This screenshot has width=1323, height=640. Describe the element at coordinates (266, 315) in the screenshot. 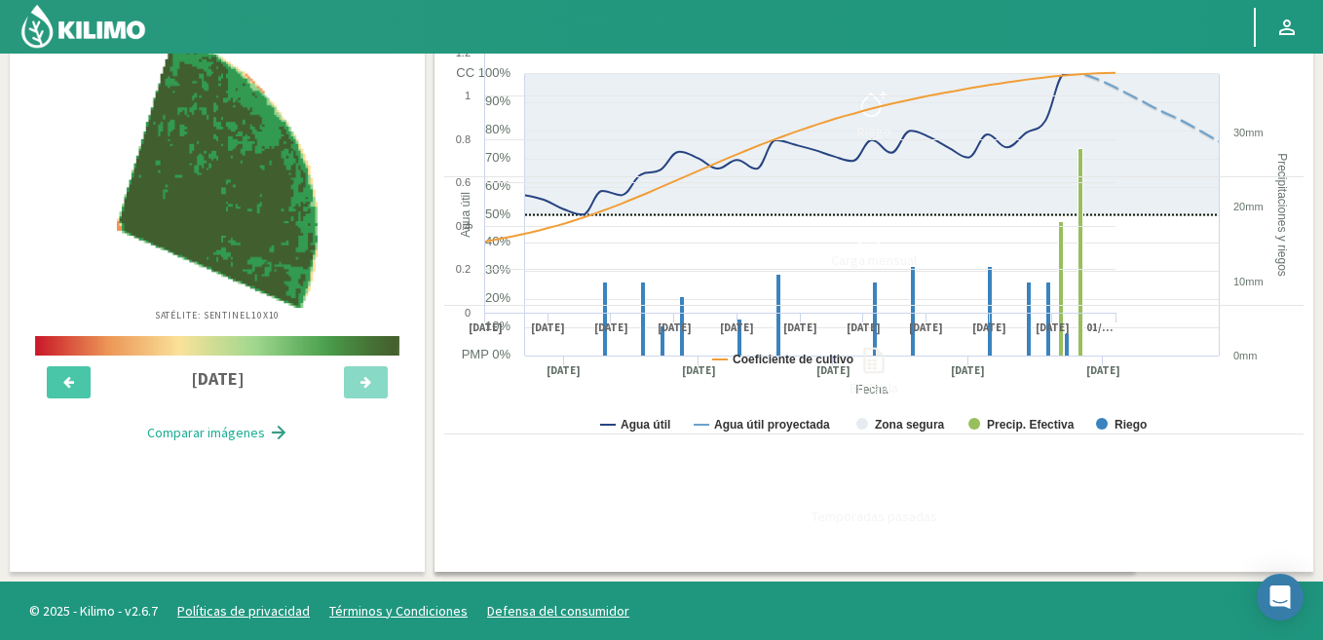

I see `span: 10X10` at that location.